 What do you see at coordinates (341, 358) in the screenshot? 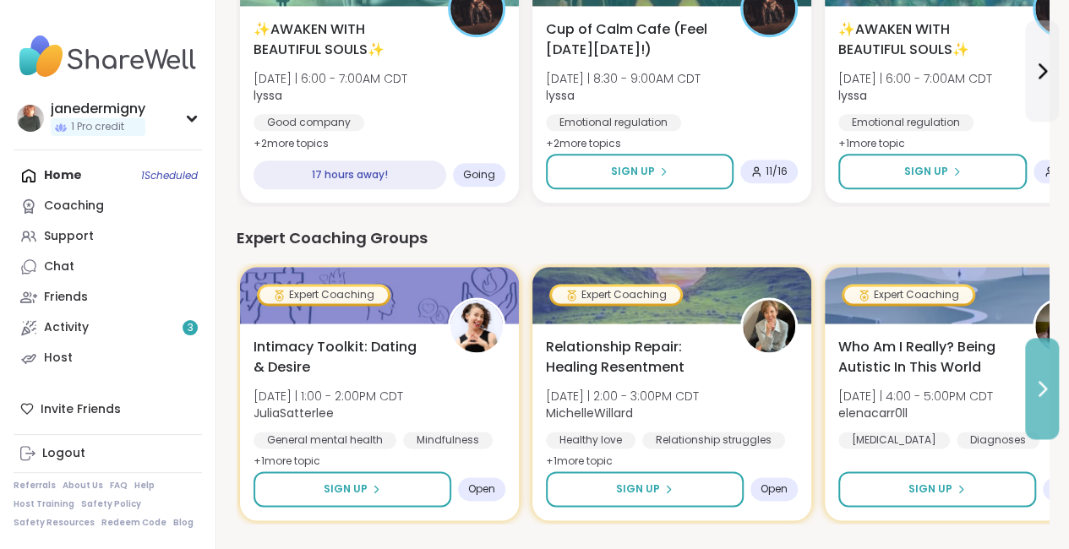
I see `span: Intimacy Toolkit: Dating & Desire` at bounding box center [341, 358].